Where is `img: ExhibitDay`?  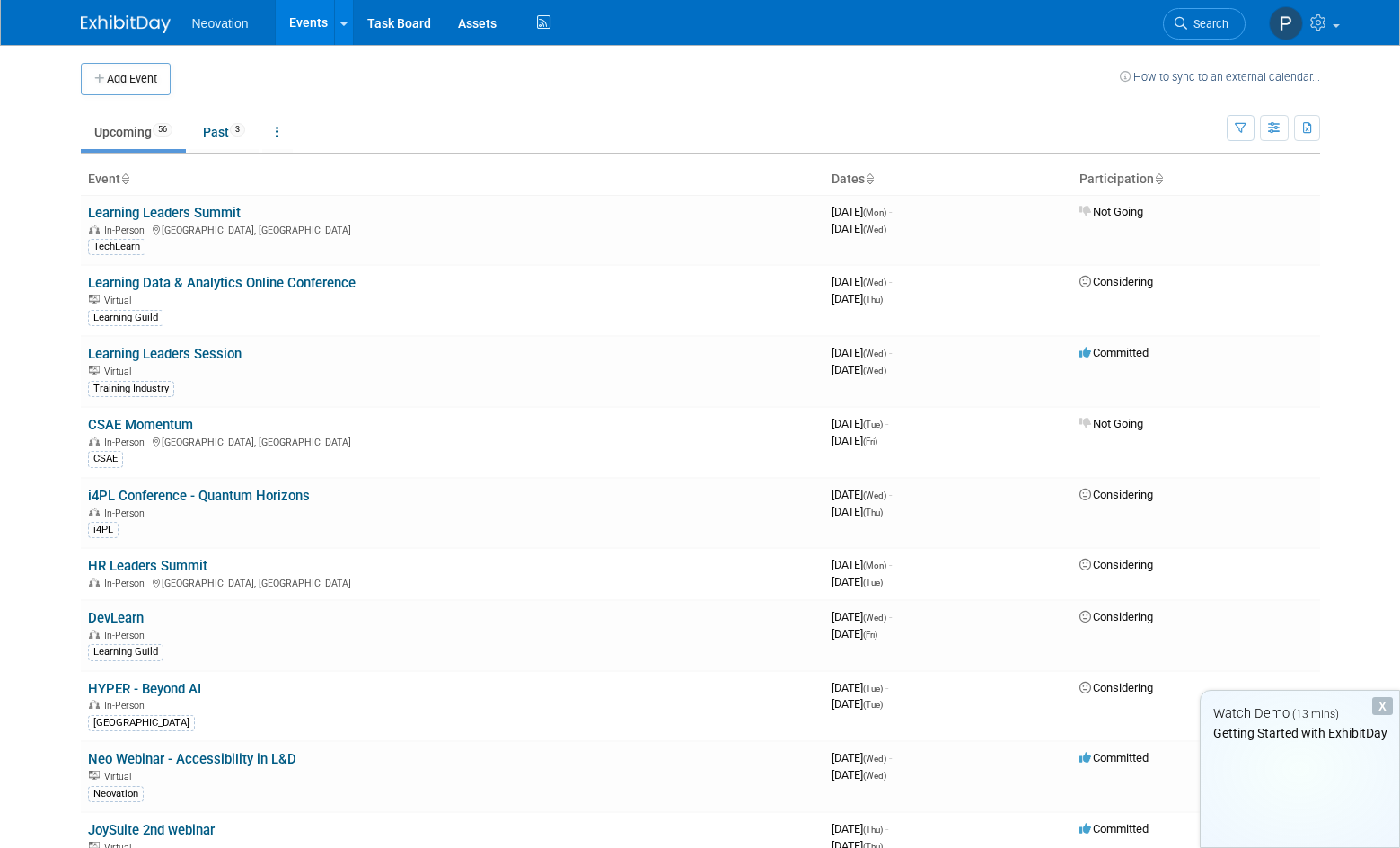 img: ExhibitDay is located at coordinates (126, 24).